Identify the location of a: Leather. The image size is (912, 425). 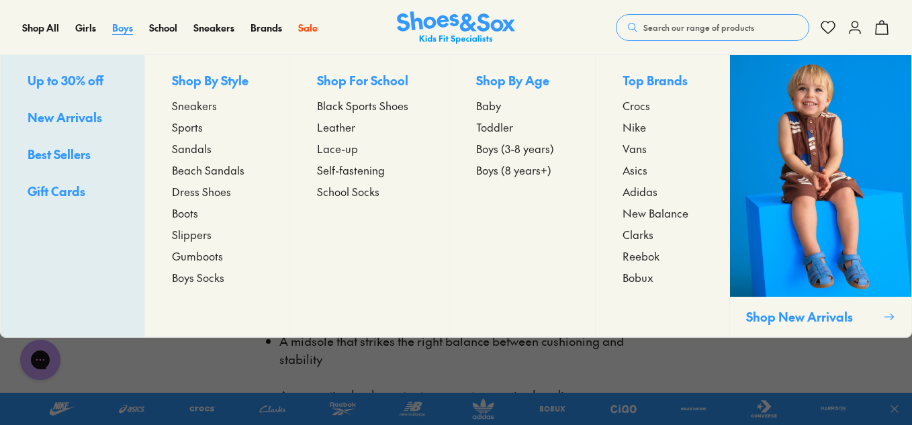
(369, 127).